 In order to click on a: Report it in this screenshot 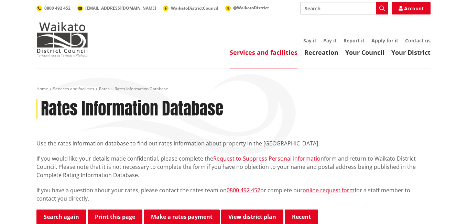, I will do `click(354, 40)`.